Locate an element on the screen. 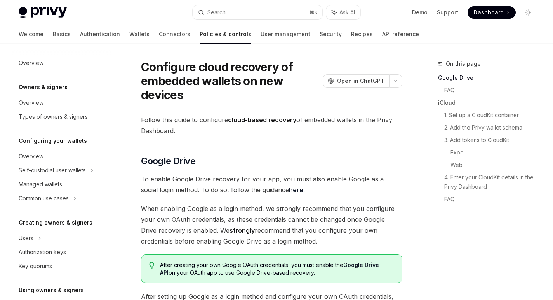 The image size is (553, 300). a: Security is located at coordinates (331, 34).